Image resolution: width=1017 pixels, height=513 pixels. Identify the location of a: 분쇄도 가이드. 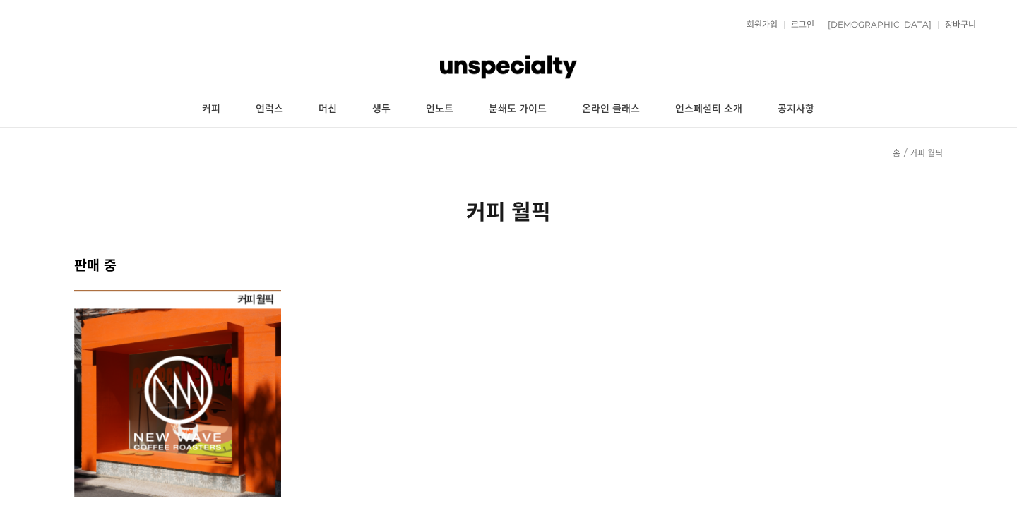
(518, 109).